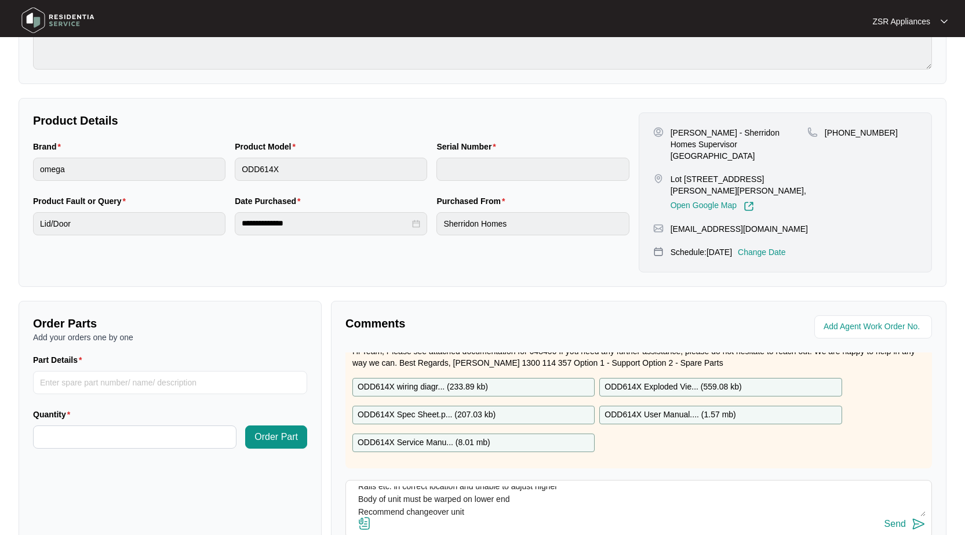 The image size is (965, 535). Describe the element at coordinates (170, 323) in the screenshot. I see `p: Order Parts` at that location.